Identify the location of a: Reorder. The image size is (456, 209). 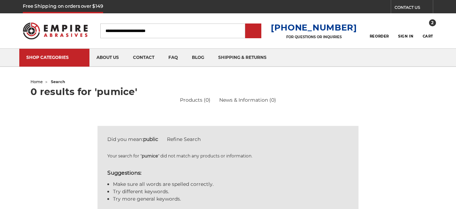
(379, 31).